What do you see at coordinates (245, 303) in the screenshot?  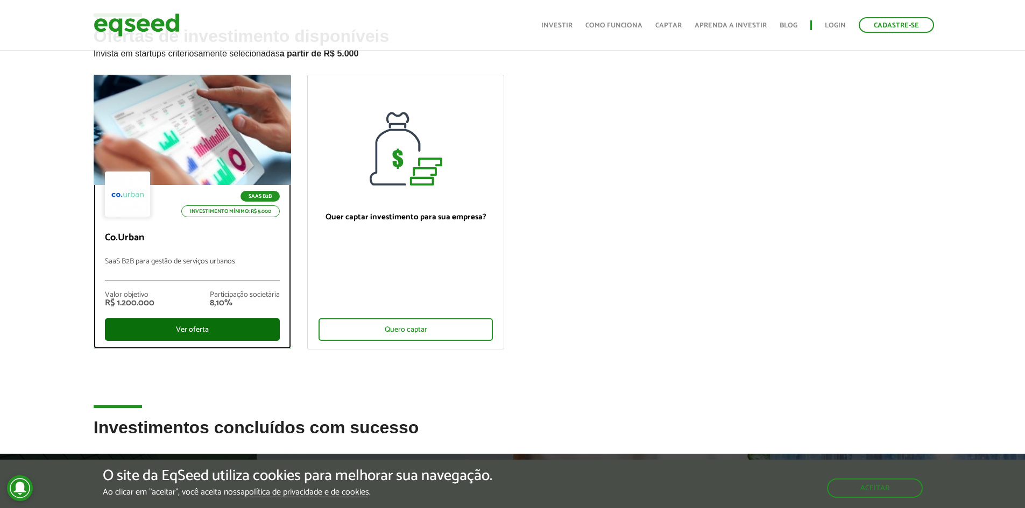 I see `div: 8,10%` at bounding box center [245, 303].